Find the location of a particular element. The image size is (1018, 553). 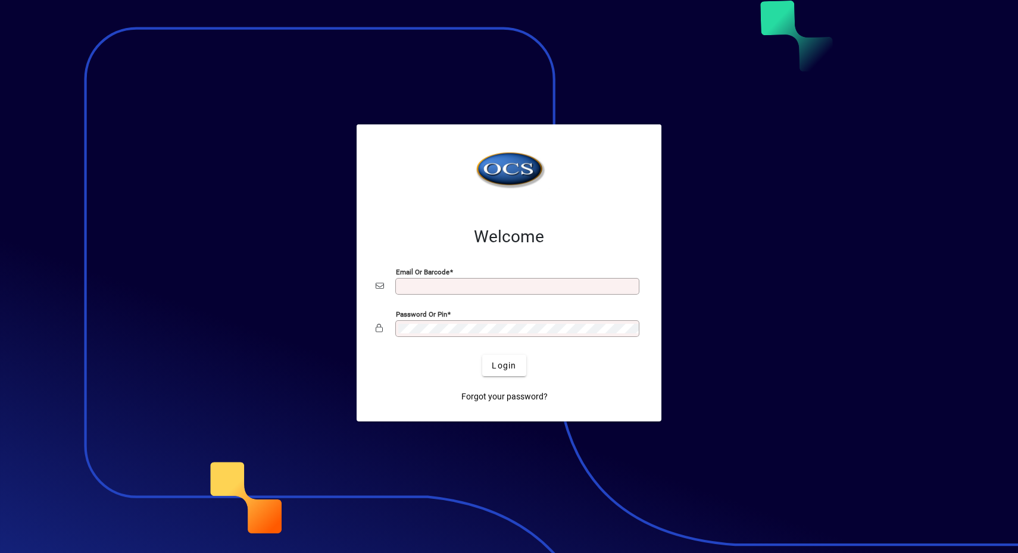

span: Login is located at coordinates (504, 365).